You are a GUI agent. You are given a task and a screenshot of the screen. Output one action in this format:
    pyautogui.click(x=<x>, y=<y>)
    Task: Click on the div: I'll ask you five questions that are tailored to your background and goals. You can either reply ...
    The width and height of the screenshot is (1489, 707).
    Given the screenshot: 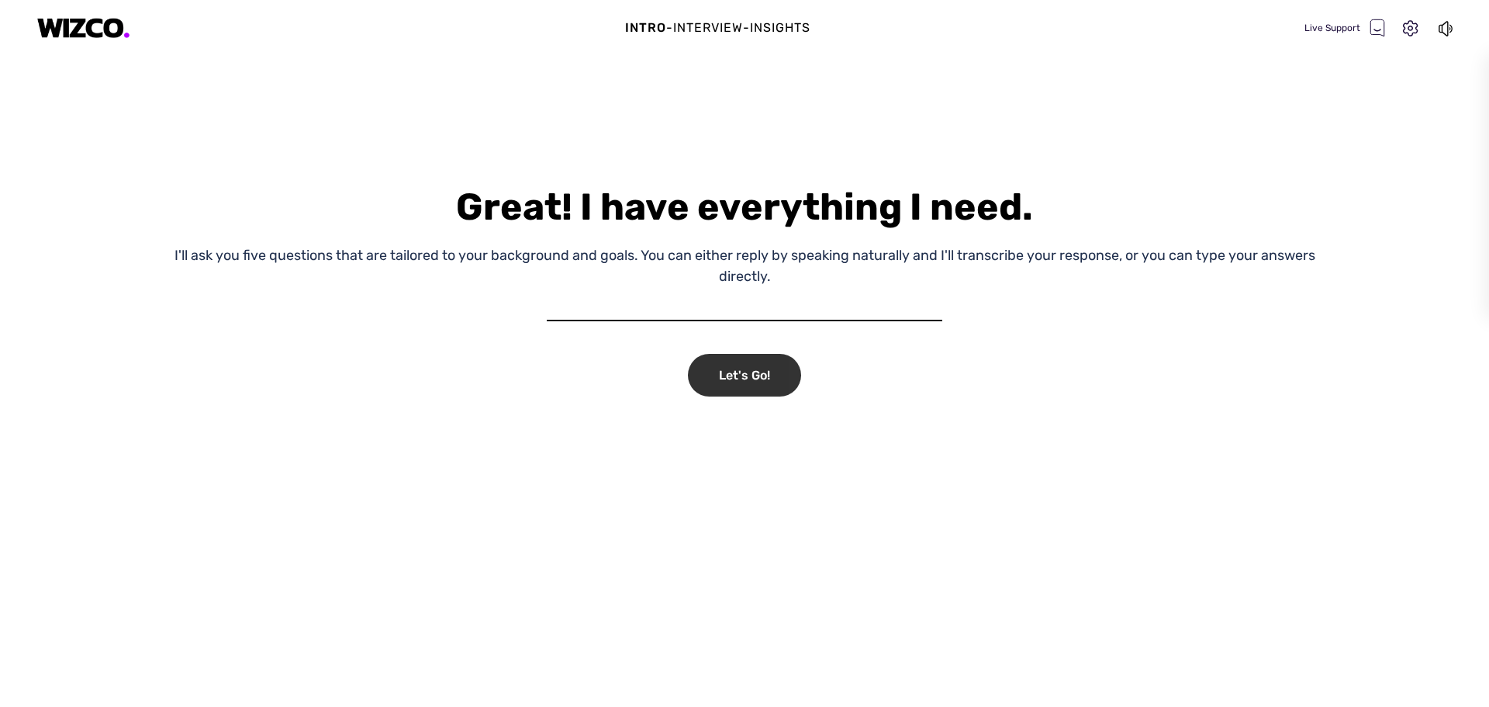 What is the action you would take?
    pyautogui.click(x=745, y=266)
    